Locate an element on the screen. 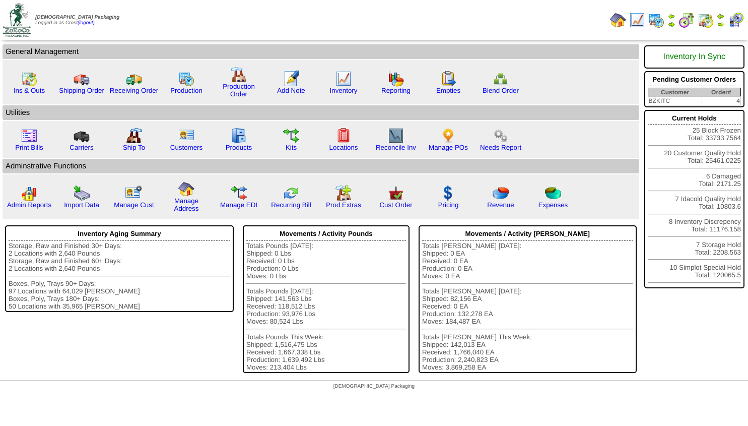 The height and width of the screenshot is (426, 748). a: Production Order is located at coordinates (239, 90).